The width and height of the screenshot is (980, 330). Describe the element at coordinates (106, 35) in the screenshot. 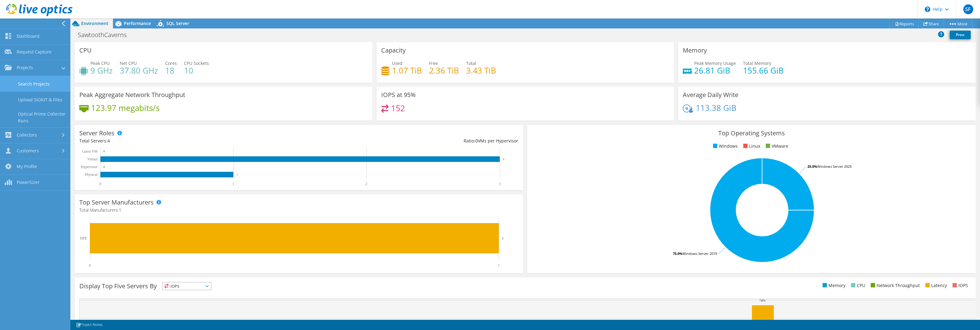

I see `h1: SawtoothCaverns` at that location.